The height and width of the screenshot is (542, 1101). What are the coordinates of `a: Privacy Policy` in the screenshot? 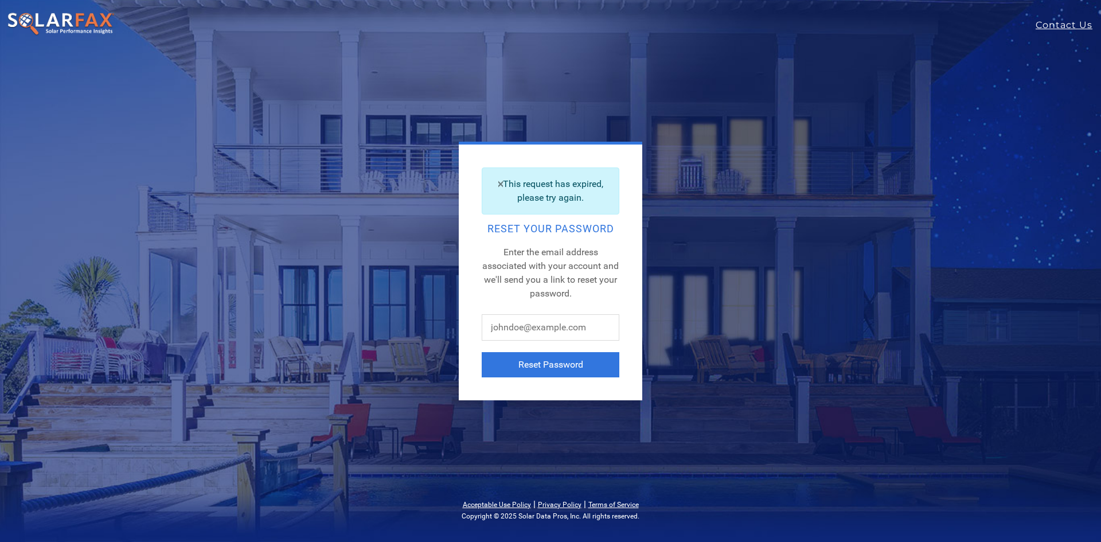 It's located at (560, 504).